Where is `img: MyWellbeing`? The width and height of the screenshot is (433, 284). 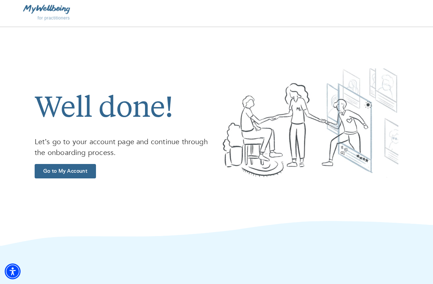
img: MyWellbeing is located at coordinates (47, 9).